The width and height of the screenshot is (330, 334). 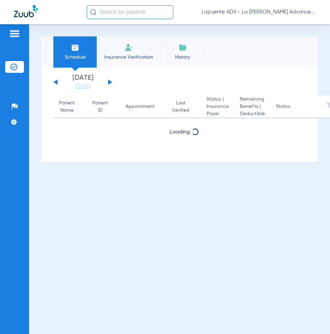 I want to click on th: Status, so click(x=293, y=107).